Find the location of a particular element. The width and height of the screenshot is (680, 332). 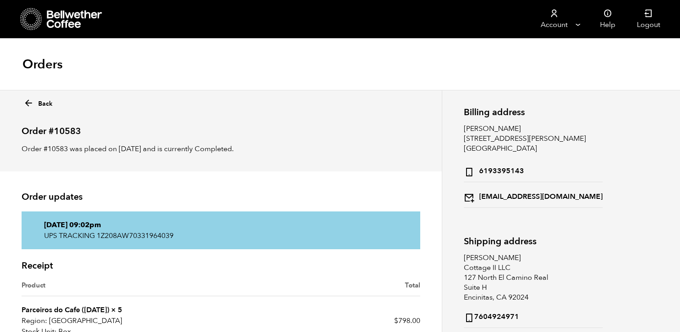

th: Product is located at coordinates (121, 288).